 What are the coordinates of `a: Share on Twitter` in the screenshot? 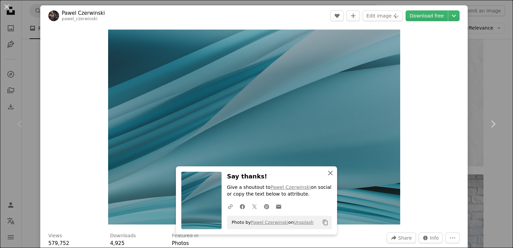 It's located at (255, 206).